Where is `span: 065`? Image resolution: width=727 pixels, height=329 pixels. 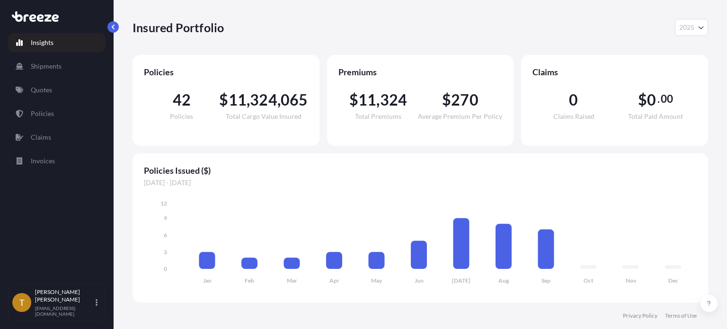 span: 065 is located at coordinates (294, 100).